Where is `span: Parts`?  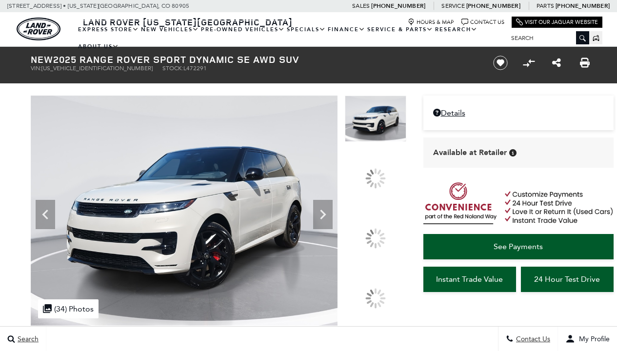 span: Parts is located at coordinates (545, 6).